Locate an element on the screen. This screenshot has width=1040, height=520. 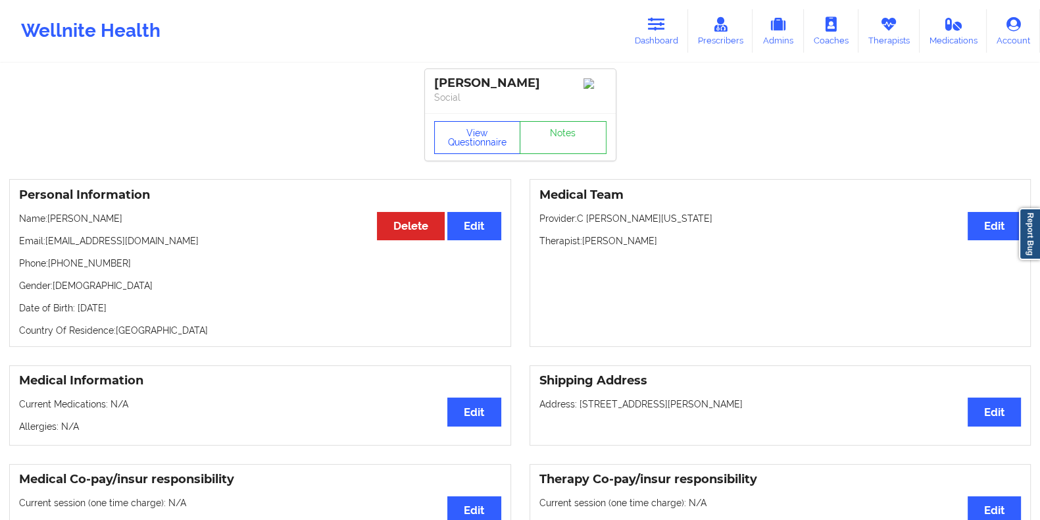
a: Dashboard is located at coordinates (656, 31).